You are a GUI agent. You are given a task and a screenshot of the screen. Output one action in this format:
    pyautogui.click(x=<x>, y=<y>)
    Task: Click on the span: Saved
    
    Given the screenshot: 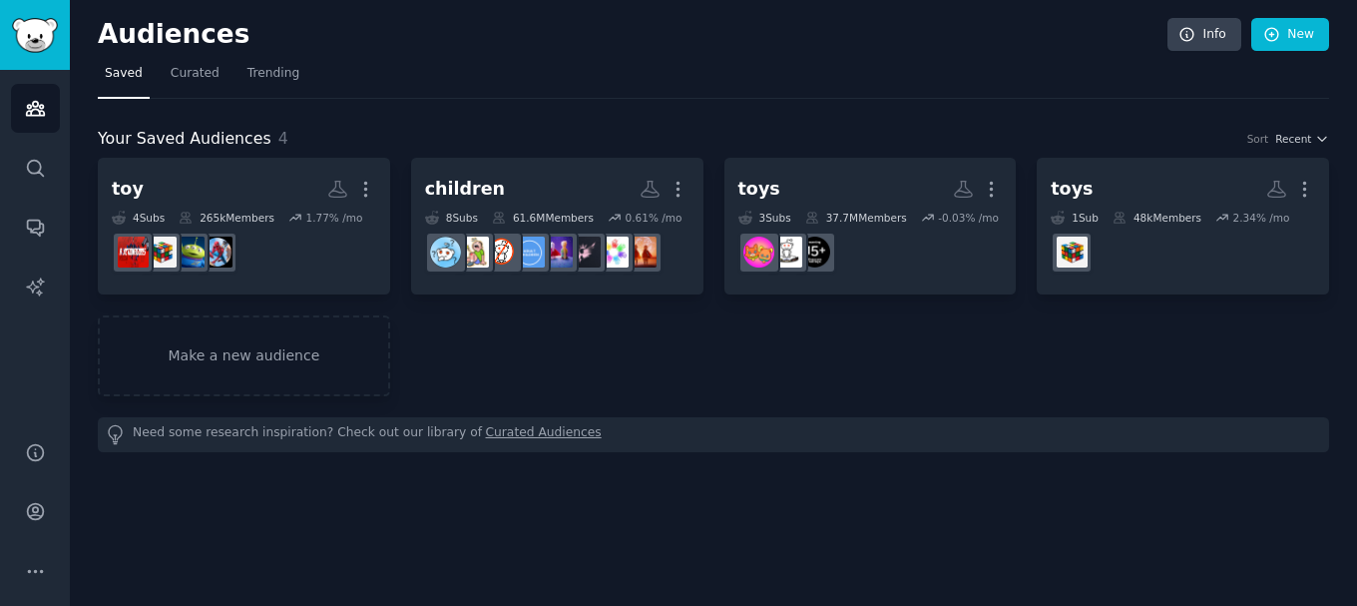 What is the action you would take?
    pyautogui.click(x=124, y=74)
    